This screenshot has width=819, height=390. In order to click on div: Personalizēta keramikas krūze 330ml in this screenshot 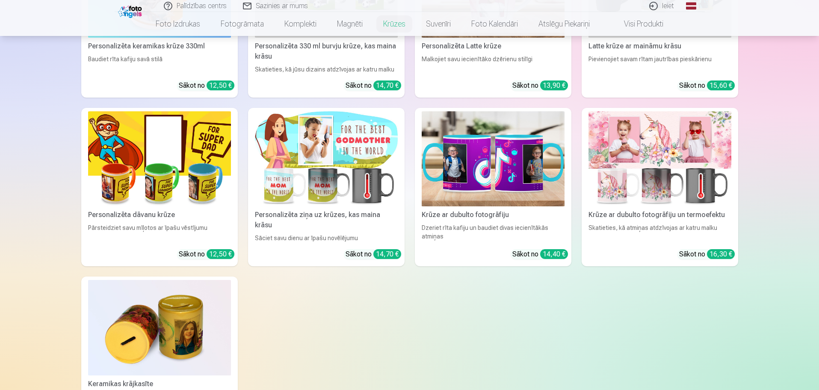, I will do `click(160, 46)`.